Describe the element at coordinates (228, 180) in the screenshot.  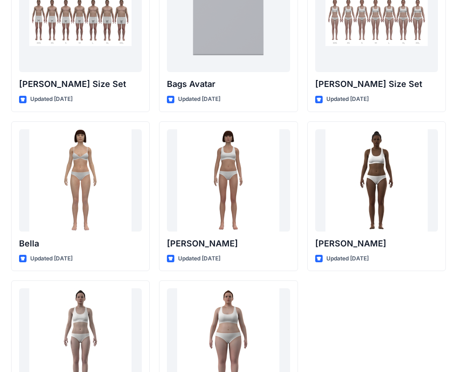
I see `a: Emma` at that location.